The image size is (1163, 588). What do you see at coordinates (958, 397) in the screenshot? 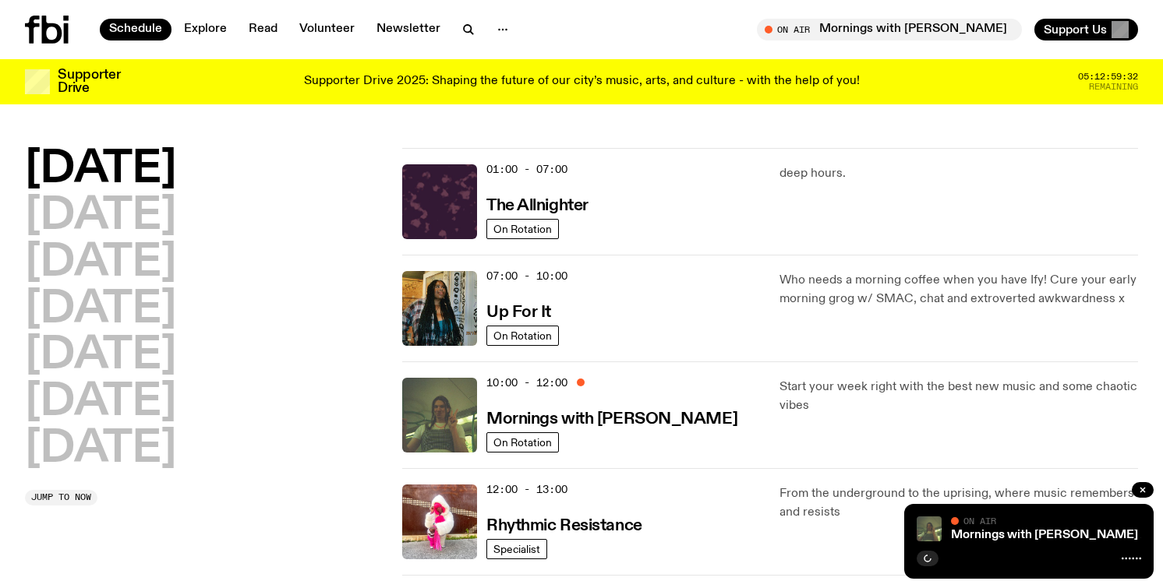
I see `p: Start your week right with the best new music and some chaotic vibes` at bounding box center [958, 397].